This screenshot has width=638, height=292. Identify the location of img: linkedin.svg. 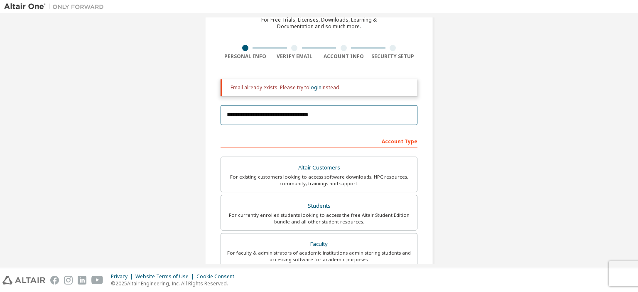
(82, 280).